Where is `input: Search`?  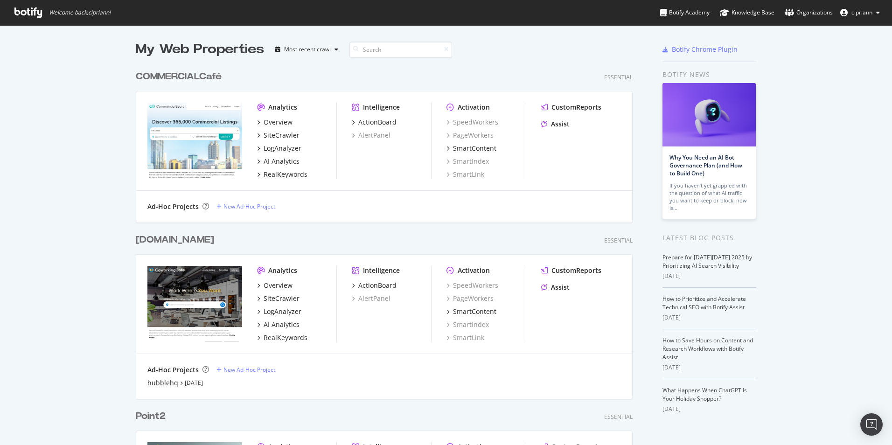 input: Search is located at coordinates (401, 49).